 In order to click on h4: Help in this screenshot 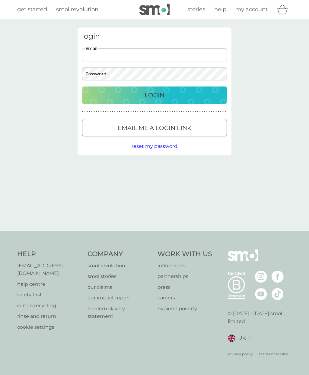, I will do `click(49, 254)`.